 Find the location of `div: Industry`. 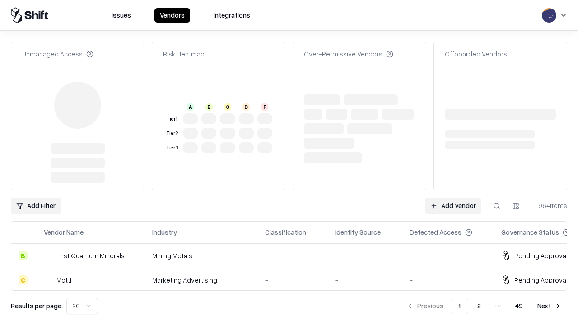

div: Industry is located at coordinates (164, 232).